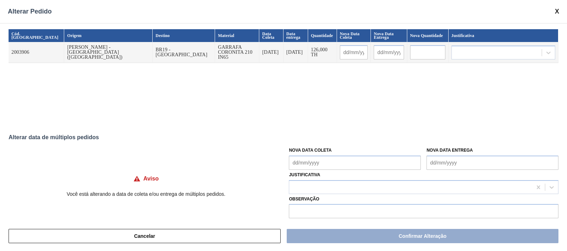  Describe the element at coordinates (304, 175) in the screenshot. I see `label: Justificativa` at that location.